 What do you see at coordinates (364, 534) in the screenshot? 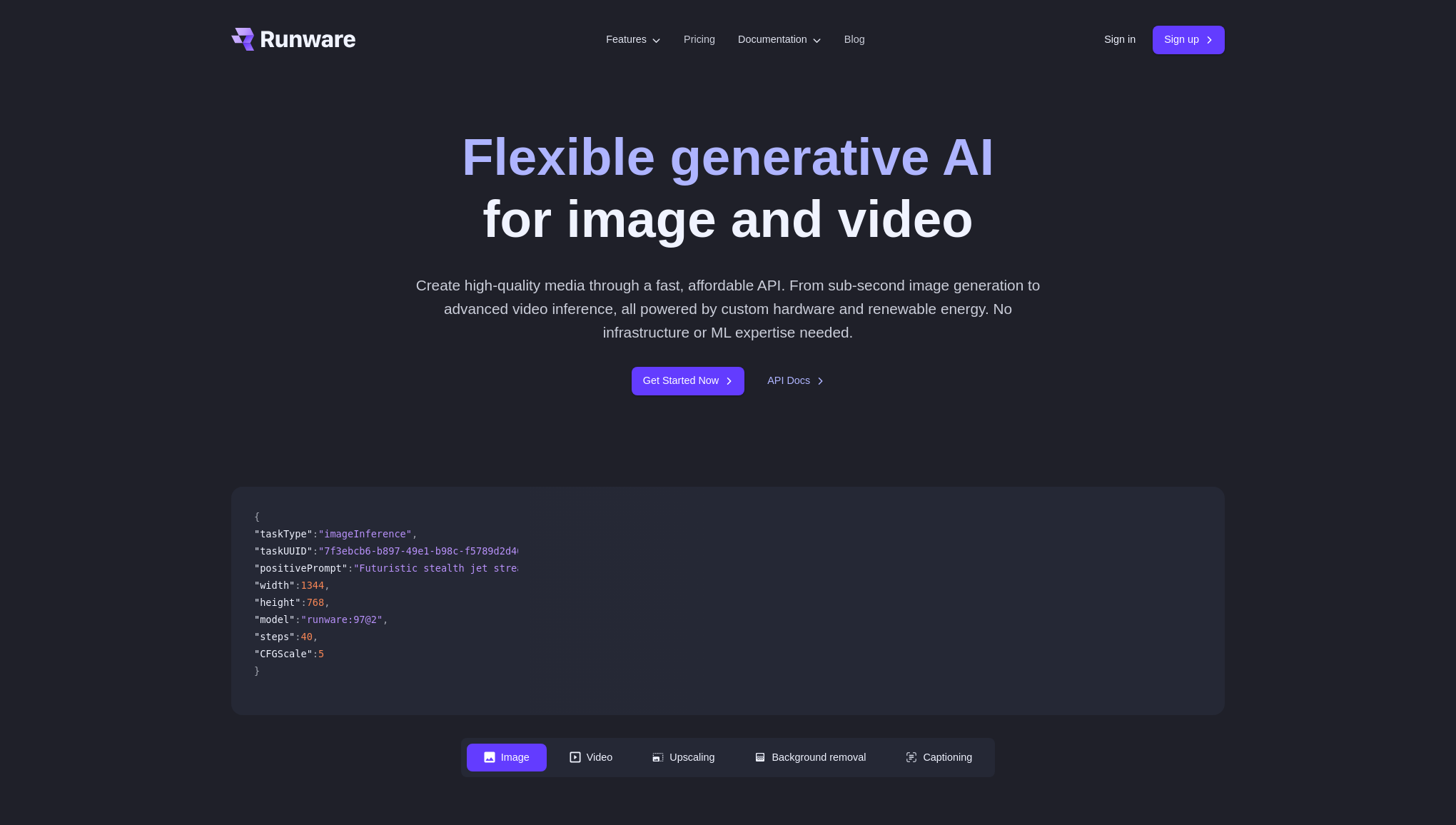
I see `span: "imageInference"` at bounding box center [364, 534].